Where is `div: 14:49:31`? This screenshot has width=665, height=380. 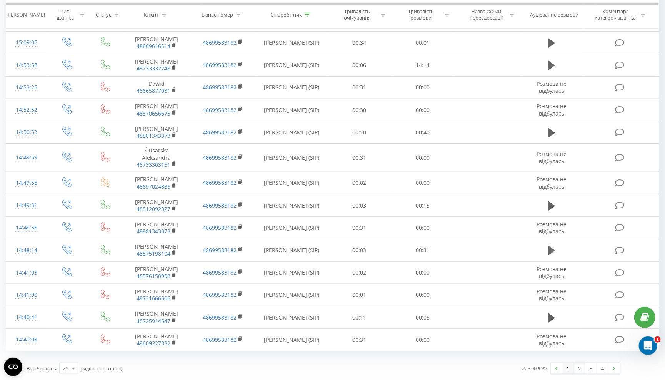
div: 14:49:31 is located at coordinates (27, 205).